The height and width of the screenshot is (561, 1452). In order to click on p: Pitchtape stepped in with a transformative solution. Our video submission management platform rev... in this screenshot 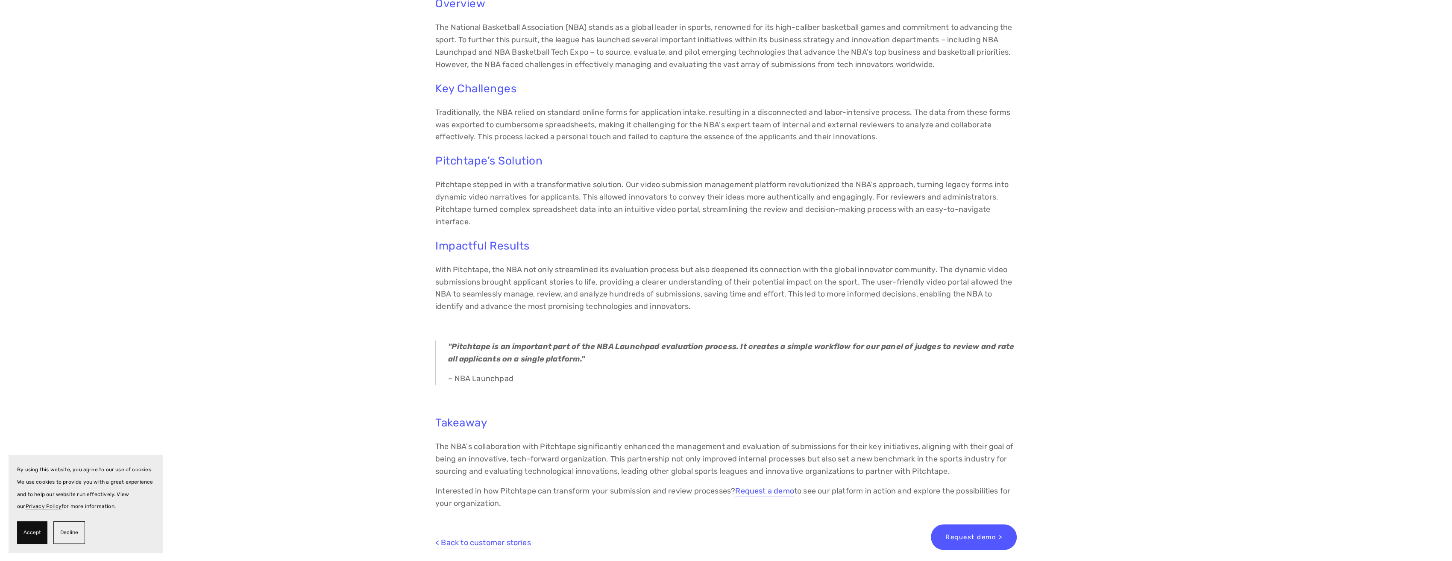, I will do `click(726, 203)`.